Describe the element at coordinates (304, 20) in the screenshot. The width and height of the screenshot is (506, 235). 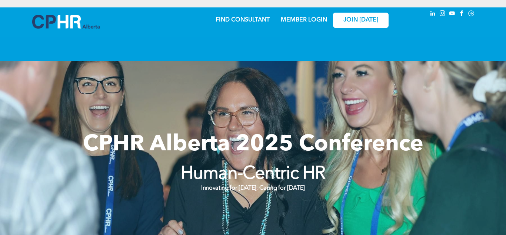
I see `a: MEMBER LOGIN` at that location.